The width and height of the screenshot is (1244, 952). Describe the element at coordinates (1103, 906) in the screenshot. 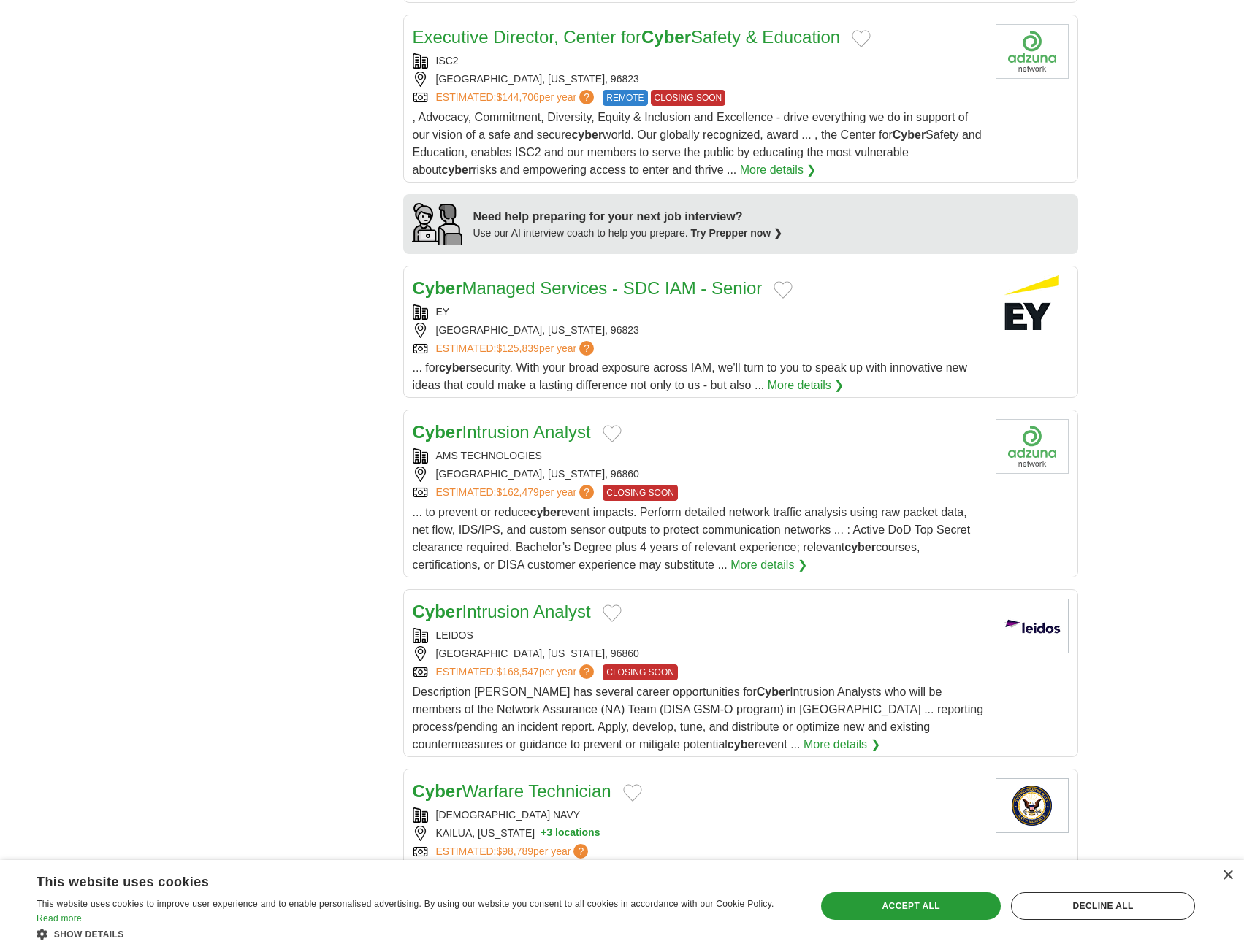

I see `div: Decline all` at that location.